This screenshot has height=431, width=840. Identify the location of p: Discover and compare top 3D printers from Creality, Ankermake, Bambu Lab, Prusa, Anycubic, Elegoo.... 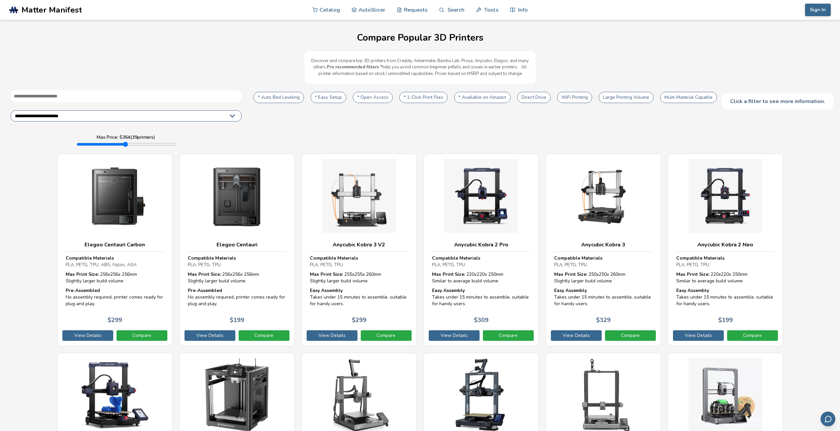
(420, 67).